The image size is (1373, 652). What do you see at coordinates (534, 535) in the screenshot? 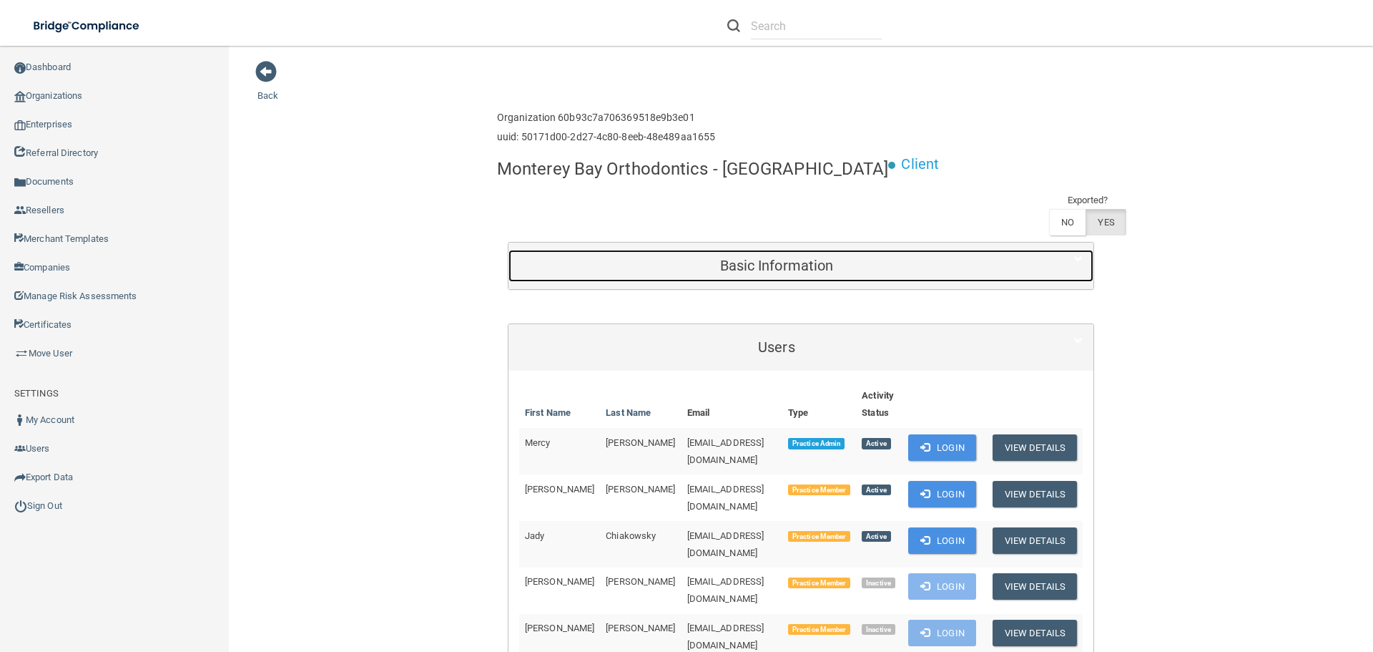
I see `span: Jady` at bounding box center [534, 535].